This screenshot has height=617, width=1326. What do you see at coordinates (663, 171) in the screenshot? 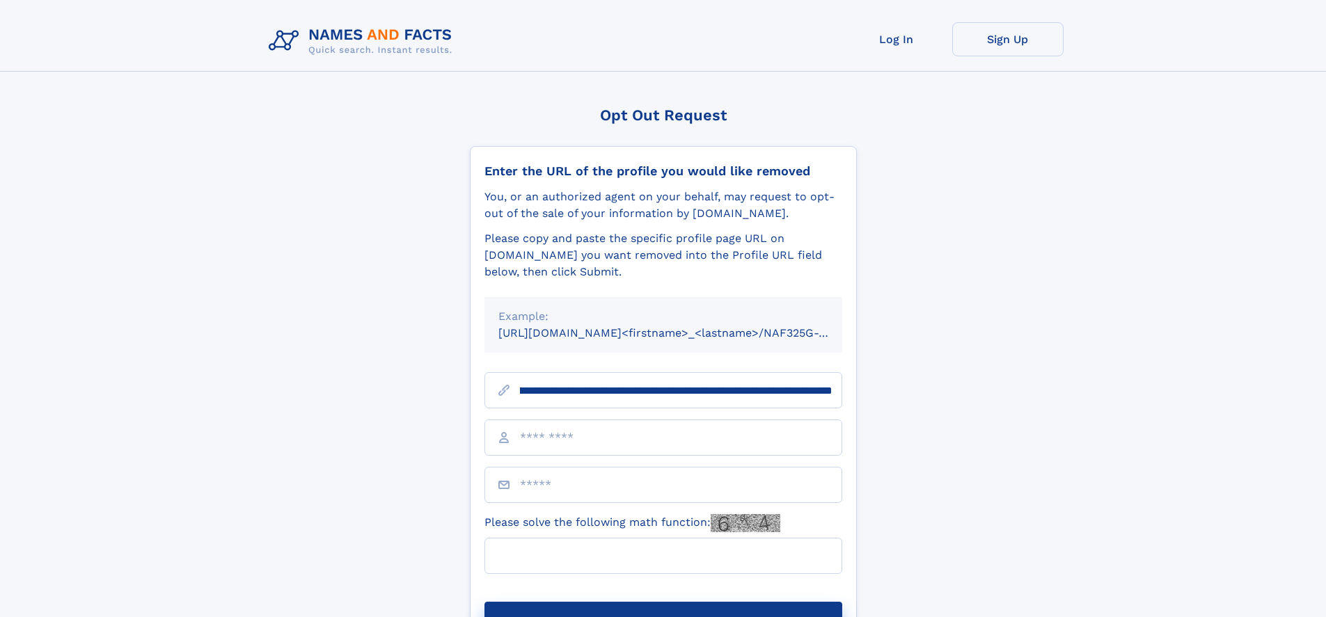
I see `div: Enter the URL of the profile you would like removed` at bounding box center [663, 171].